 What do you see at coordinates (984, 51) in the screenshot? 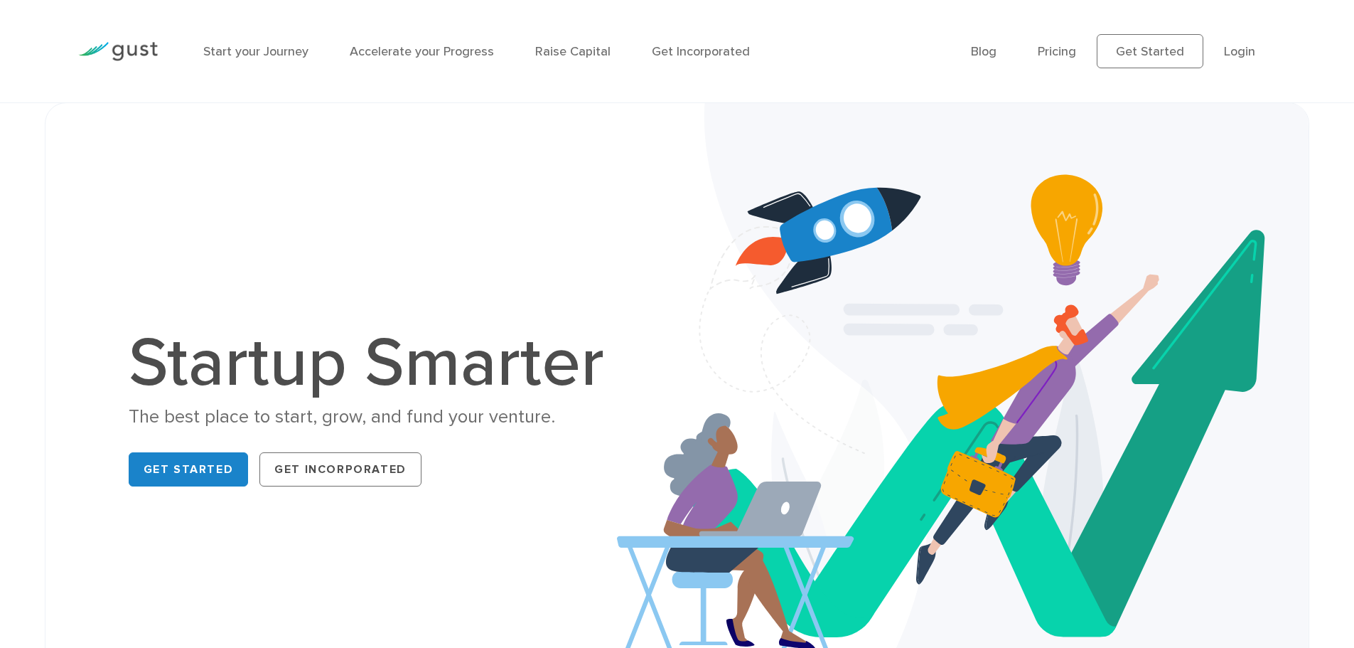
I see `a: Blog` at bounding box center [984, 51].